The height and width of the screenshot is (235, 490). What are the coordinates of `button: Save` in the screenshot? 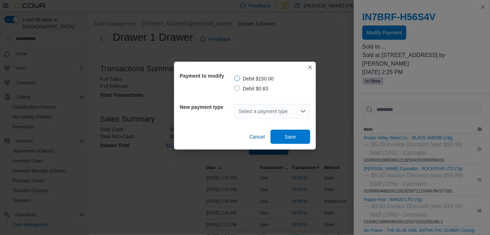 It's located at (290, 137).